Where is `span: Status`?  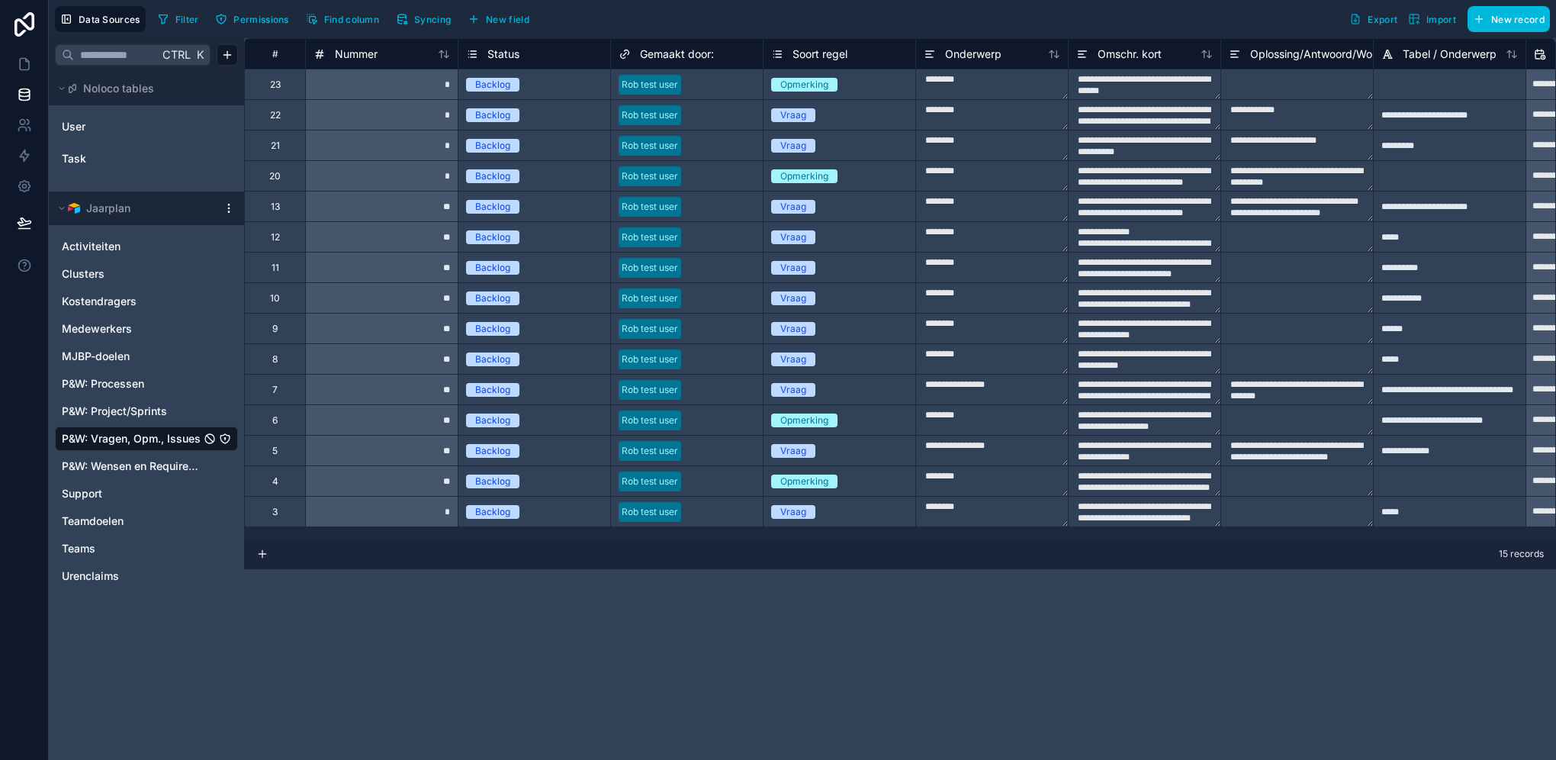 span: Status is located at coordinates (503, 54).